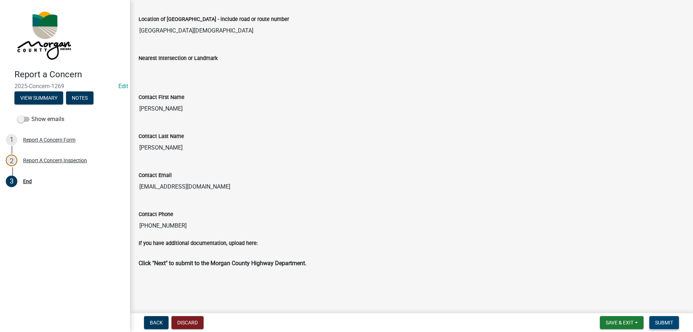 The height and width of the screenshot is (332, 693). What do you see at coordinates (198, 243) in the screenshot?
I see `label: If you have additional documentation, upload here:` at bounding box center [198, 243].